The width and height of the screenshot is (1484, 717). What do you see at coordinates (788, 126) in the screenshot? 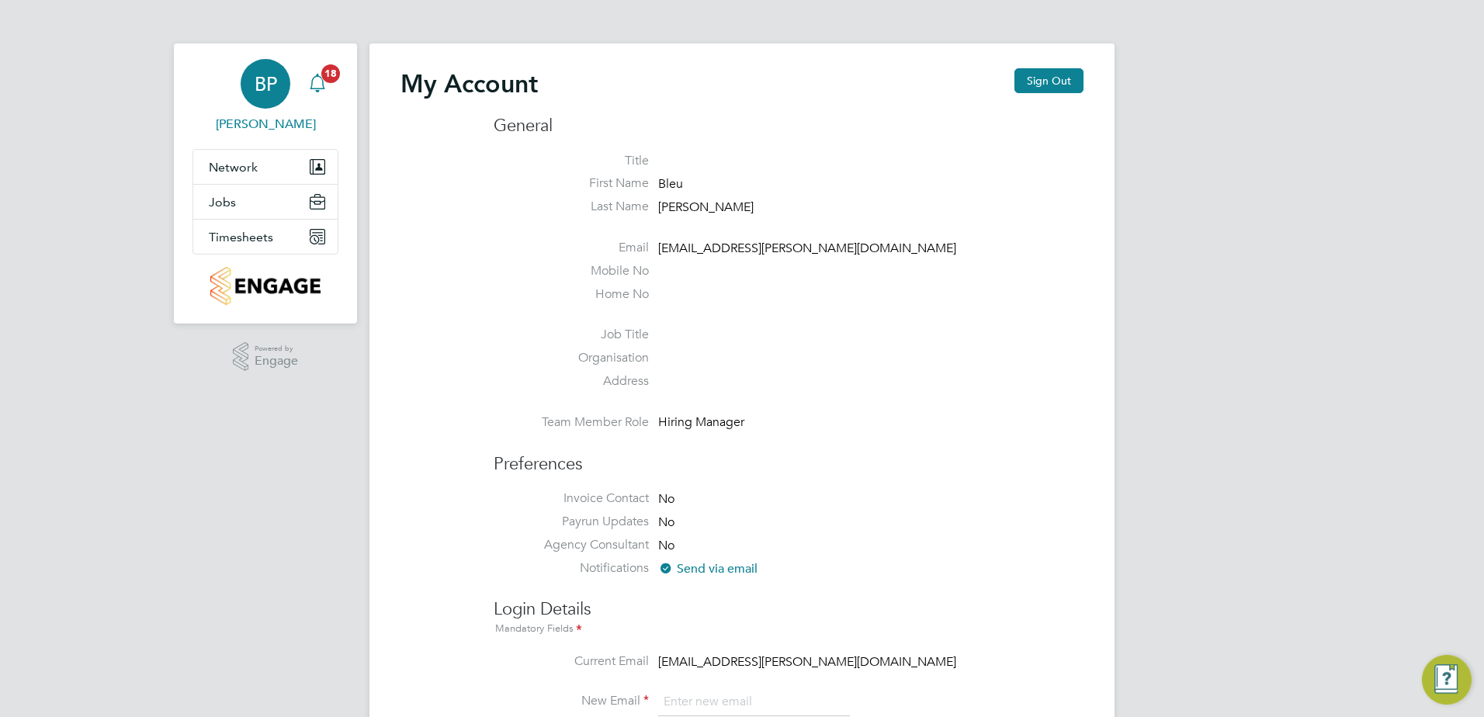
I see `h3: General` at bounding box center [788, 126].